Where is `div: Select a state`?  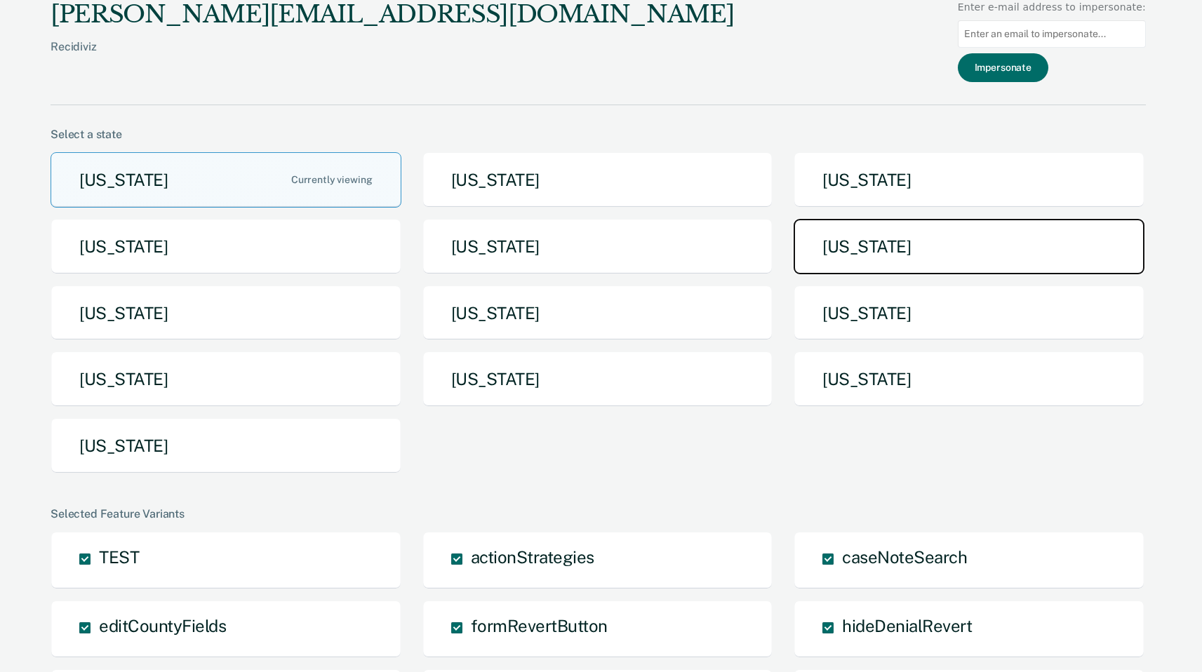 div: Select a state is located at coordinates (598, 134).